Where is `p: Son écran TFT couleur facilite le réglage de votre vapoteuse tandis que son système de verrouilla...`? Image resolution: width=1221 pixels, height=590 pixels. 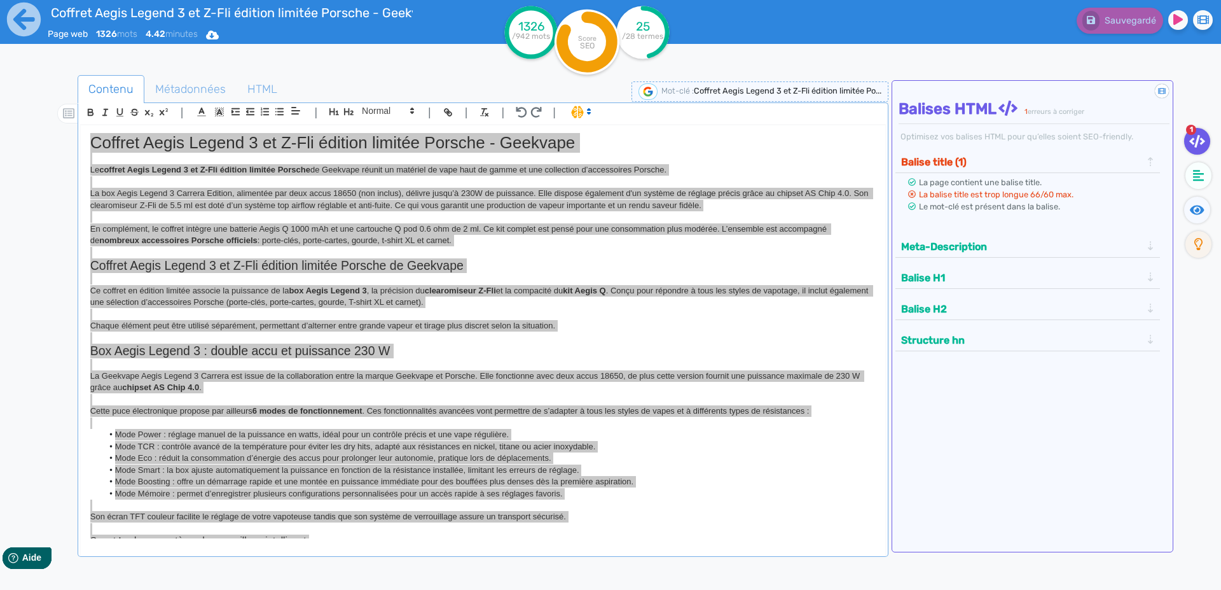
p: Son écran TFT couleur facilite le réglage de votre vapoteuse tandis que son système de verrouilla... is located at coordinates (483, 517).